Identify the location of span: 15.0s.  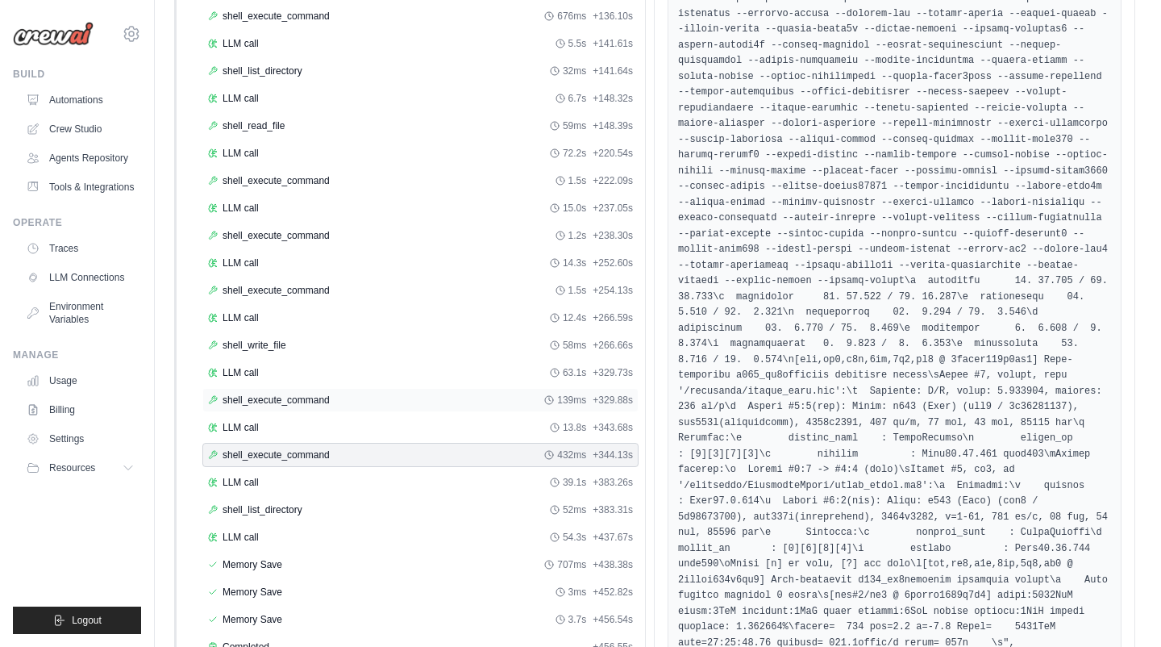
(574, 208).